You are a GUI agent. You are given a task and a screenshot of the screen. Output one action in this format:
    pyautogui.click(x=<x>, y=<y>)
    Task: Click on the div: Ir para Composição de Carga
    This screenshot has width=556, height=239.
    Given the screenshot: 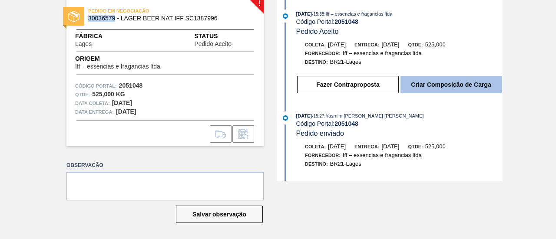 What is the action you would take?
    pyautogui.click(x=221, y=134)
    